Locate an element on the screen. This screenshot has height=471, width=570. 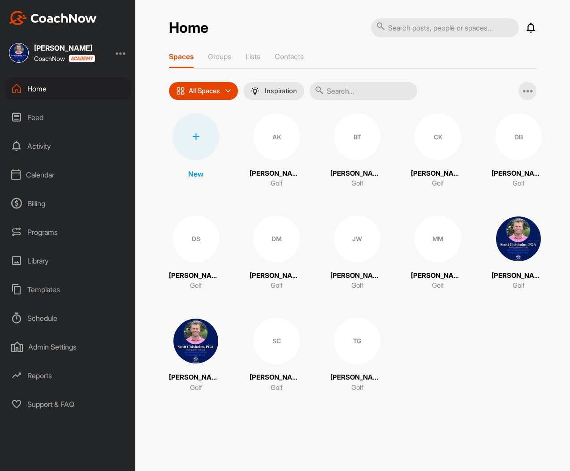
div: Billing is located at coordinates (68, 204).